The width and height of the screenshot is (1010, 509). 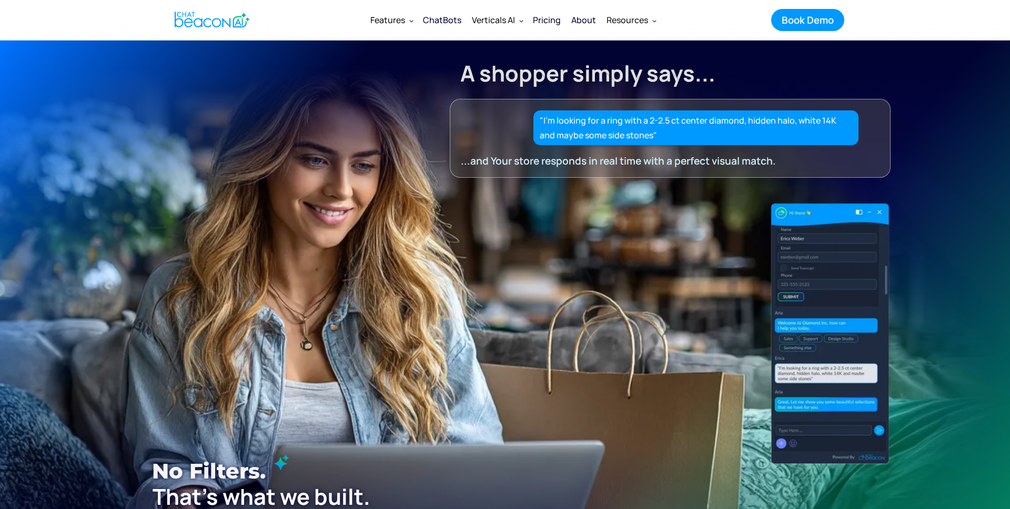 I want to click on div: Book Demo, so click(x=808, y=20).